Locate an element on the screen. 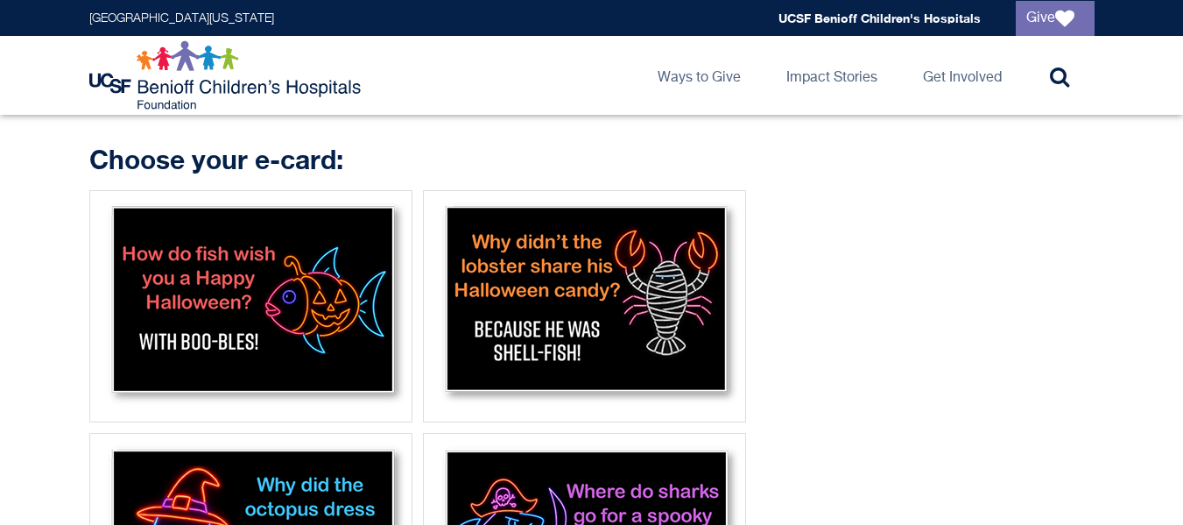 This screenshot has width=1183, height=525. a: Impact Stories is located at coordinates (832, 75).